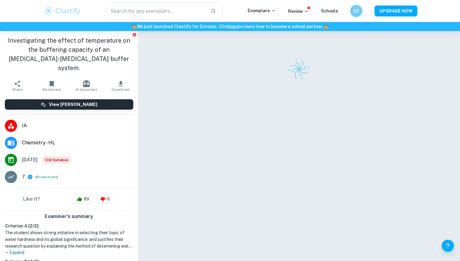 This screenshot has width=460, height=261. What do you see at coordinates (51, 86) in the screenshot?
I see `button: Bookmark` at bounding box center [51, 86].